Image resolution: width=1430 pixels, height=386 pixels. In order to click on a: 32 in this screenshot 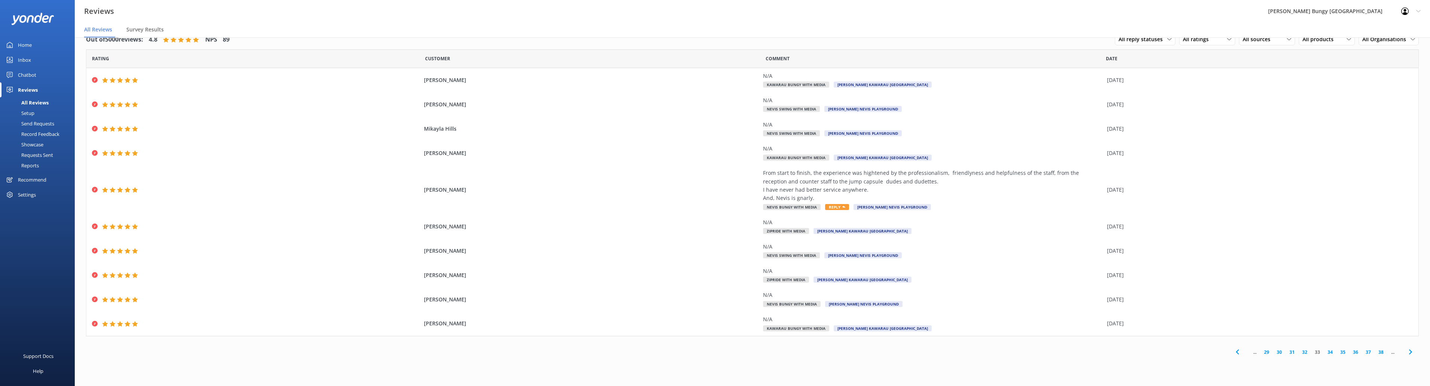, I will do `click(1305, 352)`.